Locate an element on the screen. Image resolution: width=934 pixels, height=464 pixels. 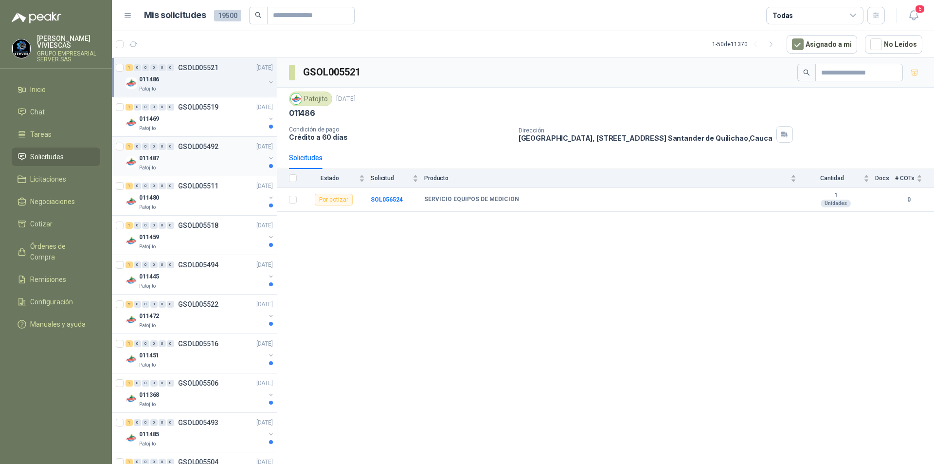
a: Tareas is located at coordinates (56, 134).